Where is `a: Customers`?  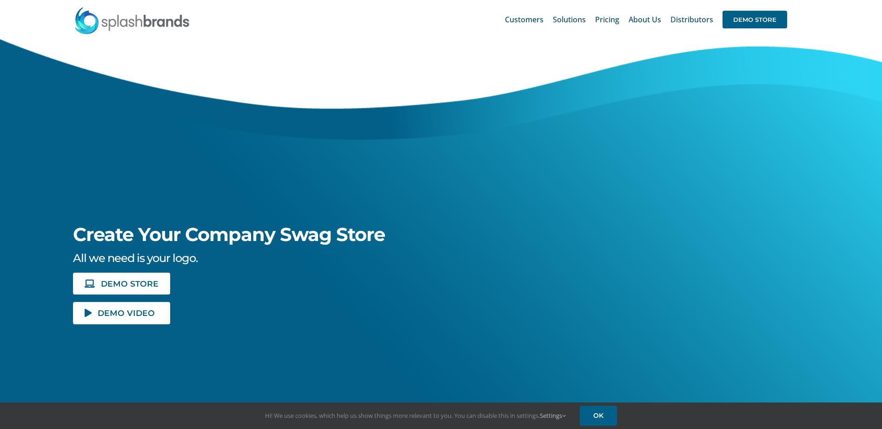
a: Customers is located at coordinates (524, 20).